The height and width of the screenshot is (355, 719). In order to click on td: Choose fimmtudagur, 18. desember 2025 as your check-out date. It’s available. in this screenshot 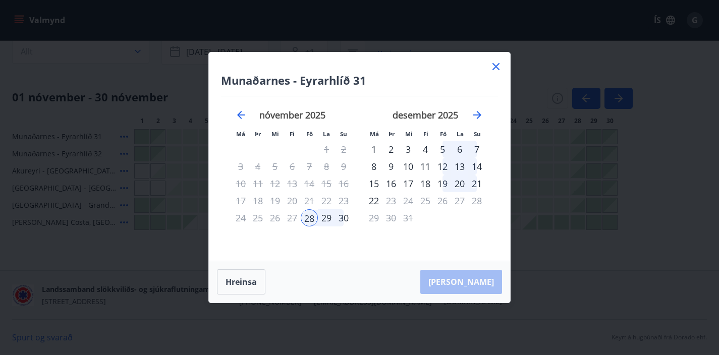, I will do `click(425, 184)`.